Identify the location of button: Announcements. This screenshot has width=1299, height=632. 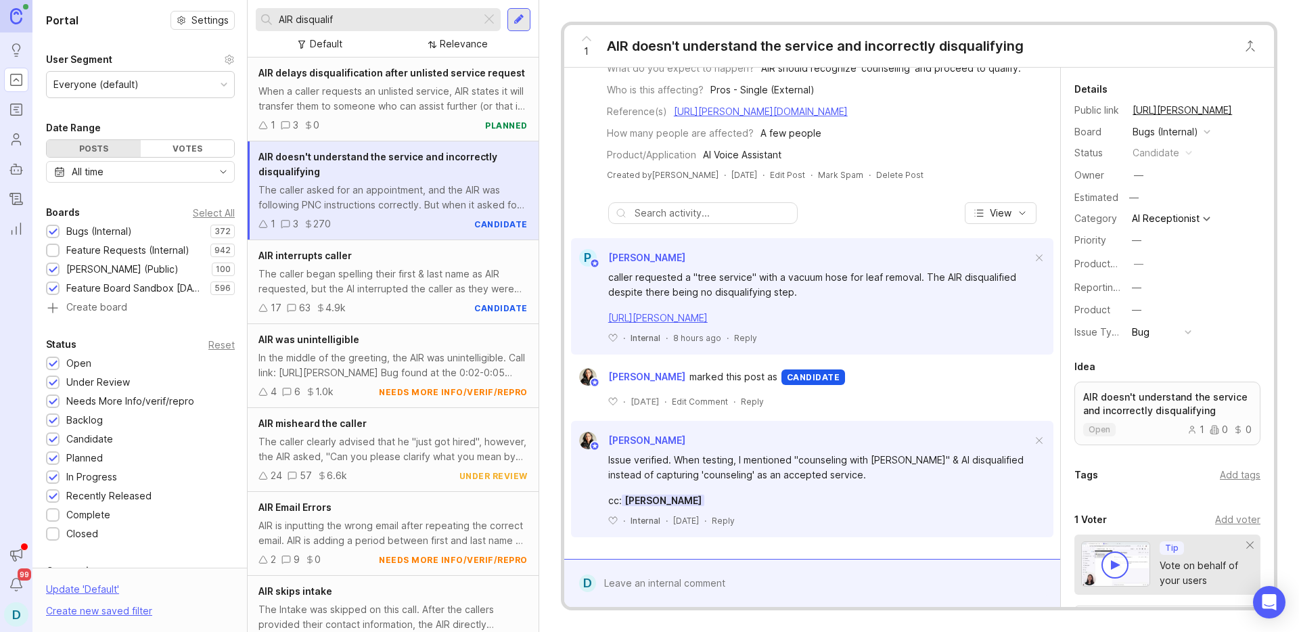
(16, 555).